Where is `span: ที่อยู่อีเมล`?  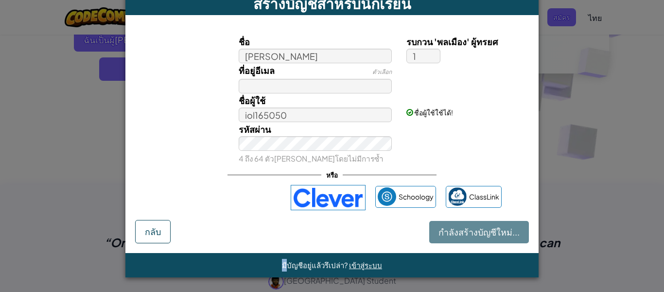 span: ที่อยู่อีเมล is located at coordinates (257, 70).